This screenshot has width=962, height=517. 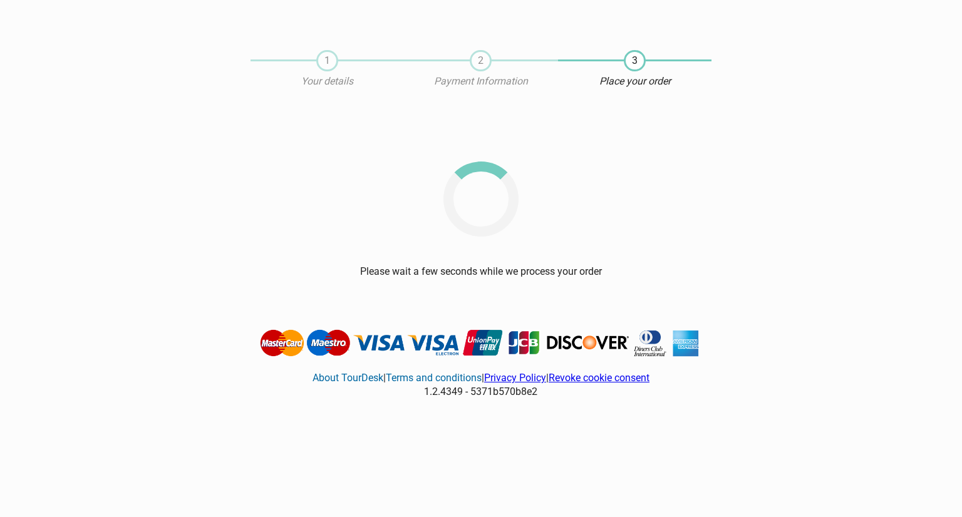 I want to click on div: Please wait a few seconds while we process your order, so click(x=481, y=272).